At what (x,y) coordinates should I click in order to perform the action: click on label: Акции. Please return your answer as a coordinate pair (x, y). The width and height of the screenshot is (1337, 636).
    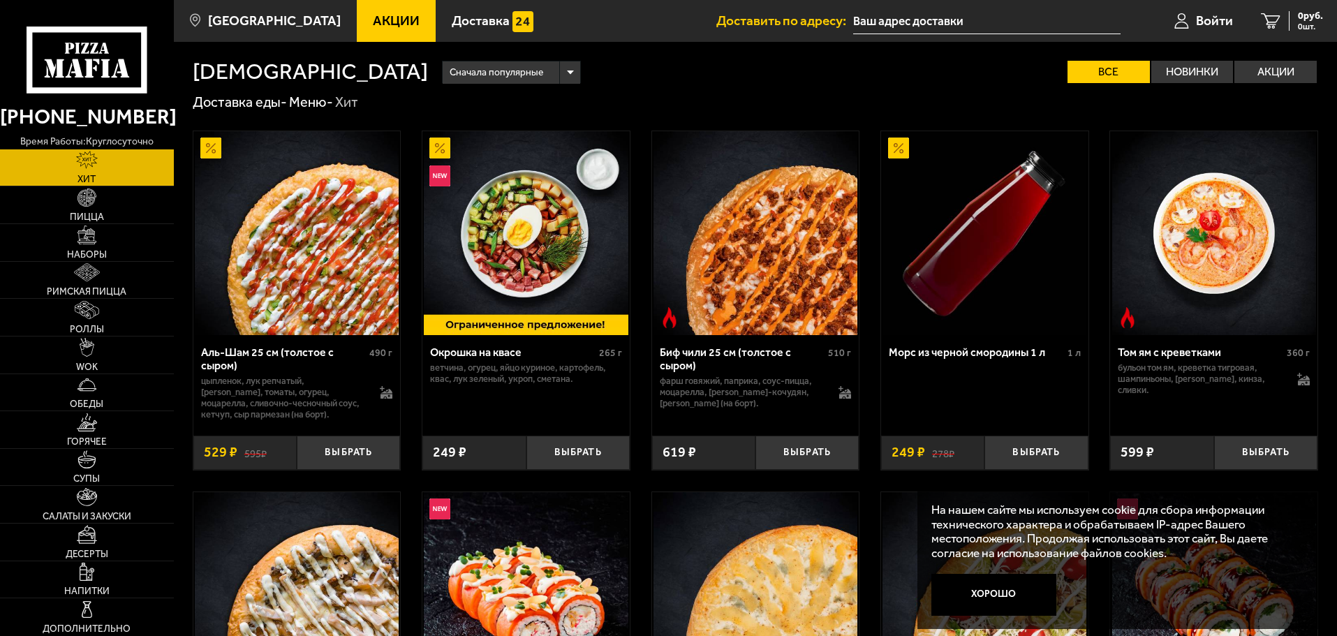
    Looking at the image, I should click on (1276, 72).